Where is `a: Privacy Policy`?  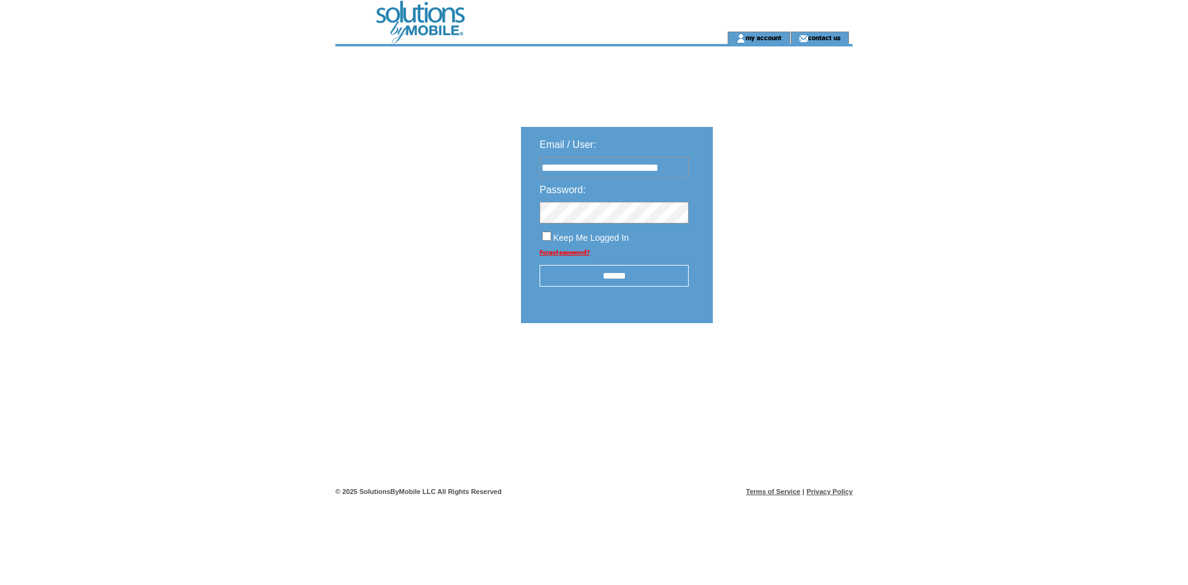 a: Privacy Policy is located at coordinates (829, 491).